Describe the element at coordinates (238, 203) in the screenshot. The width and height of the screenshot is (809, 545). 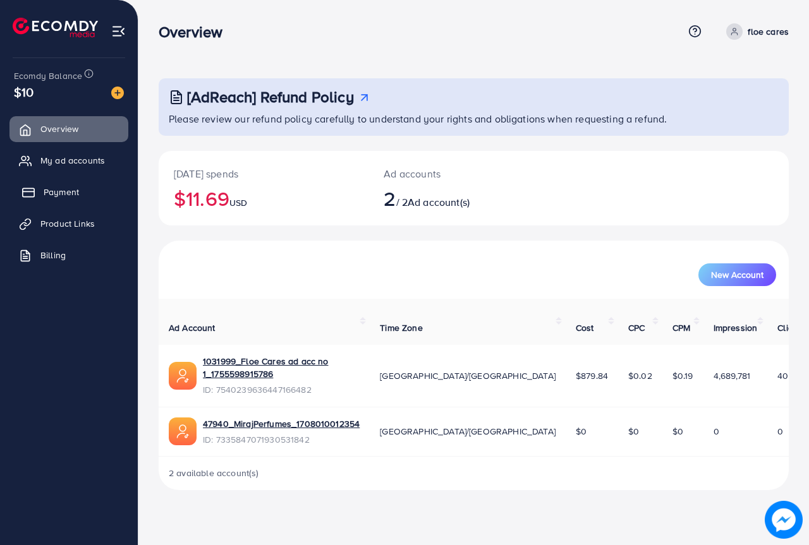
I see `span: USD` at that location.